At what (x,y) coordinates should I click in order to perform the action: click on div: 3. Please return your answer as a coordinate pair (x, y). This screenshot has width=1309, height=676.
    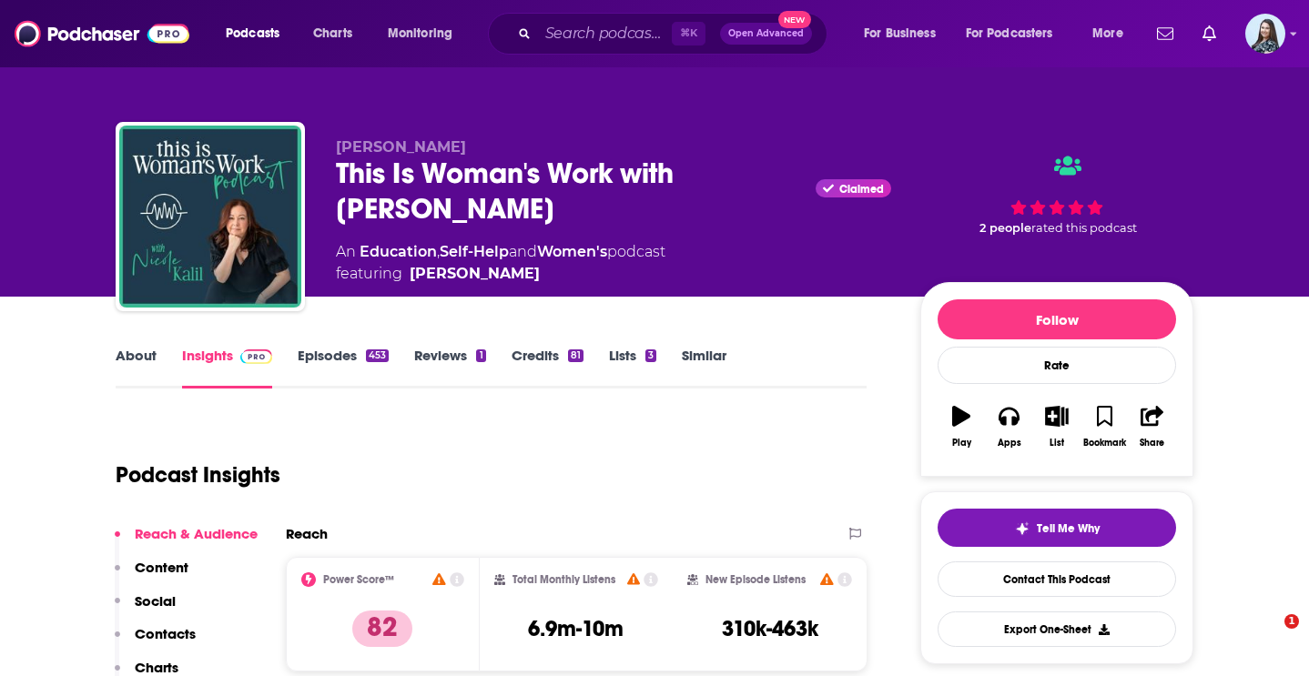
    Looking at the image, I should click on (651, 356).